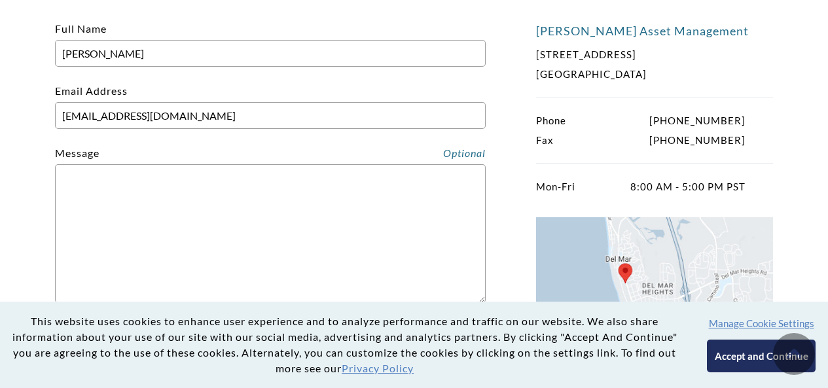 This screenshot has width=828, height=388. What do you see at coordinates (378, 368) in the screenshot?
I see `a: Privacy Policy` at bounding box center [378, 368].